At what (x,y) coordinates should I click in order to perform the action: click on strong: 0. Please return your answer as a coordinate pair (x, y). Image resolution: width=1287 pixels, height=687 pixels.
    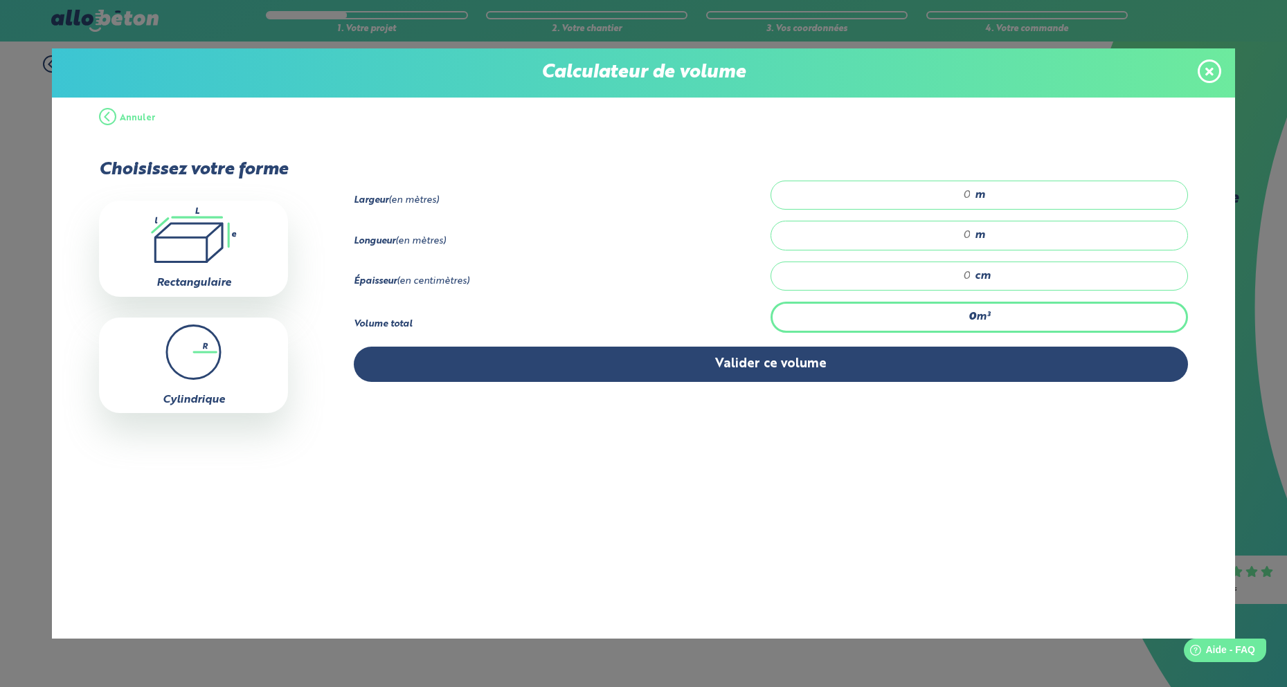
    Looking at the image, I should click on (972, 317).